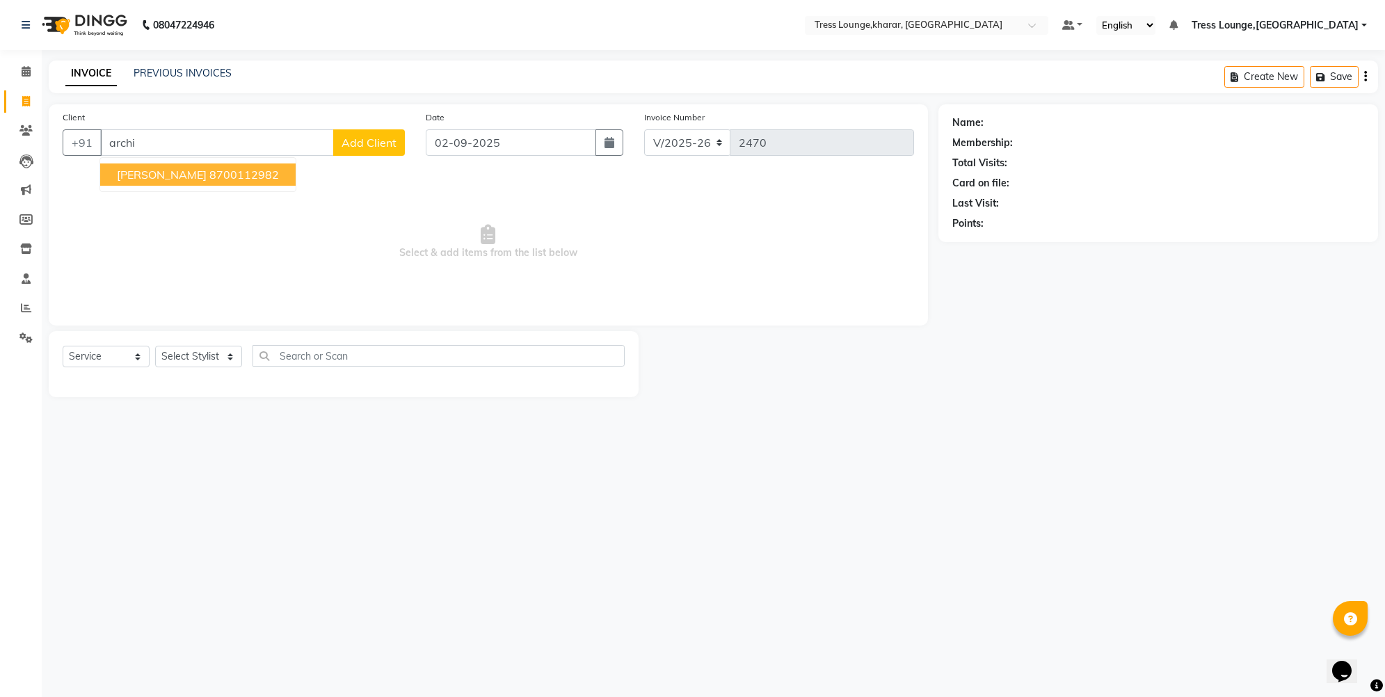 This screenshot has width=1385, height=697. What do you see at coordinates (82, 143) in the screenshot?
I see `button: +91` at bounding box center [82, 143].